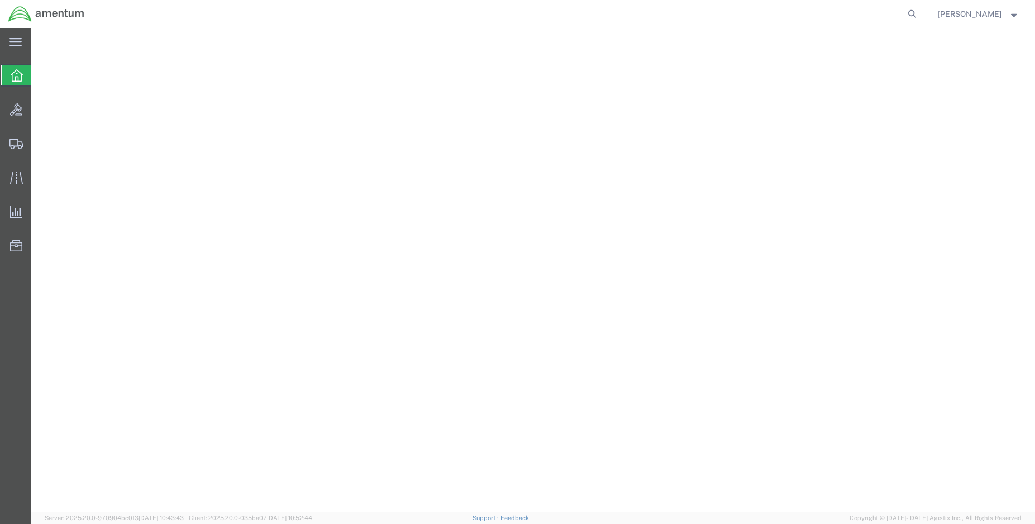  I want to click on span: Brian Marquez, so click(970, 14).